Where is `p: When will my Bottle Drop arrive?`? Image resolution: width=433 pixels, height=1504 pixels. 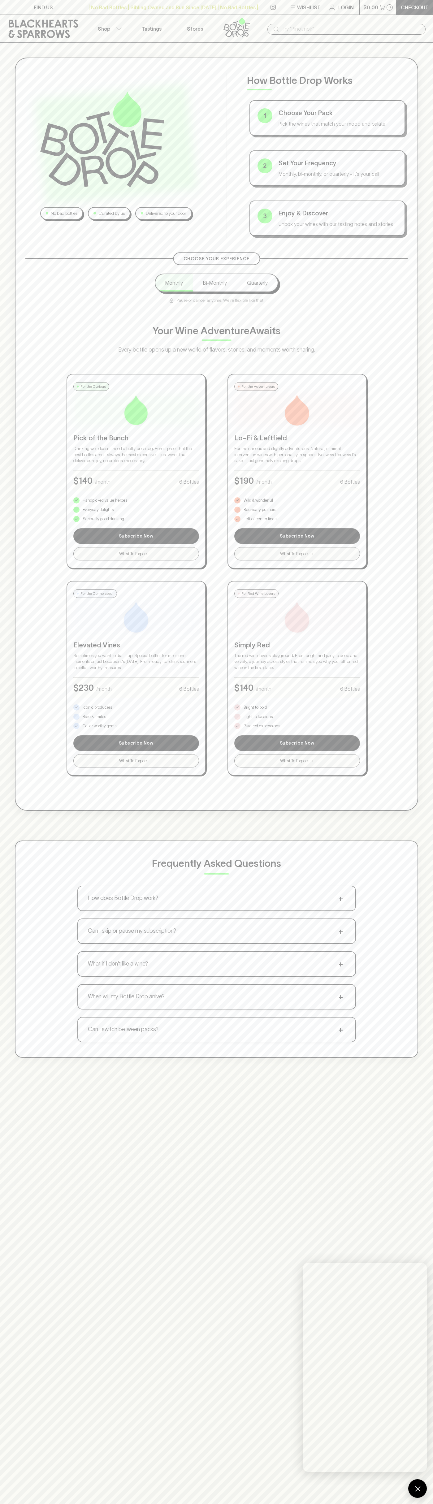 p: When will my Bottle Drop arrive? is located at coordinates (126, 996).